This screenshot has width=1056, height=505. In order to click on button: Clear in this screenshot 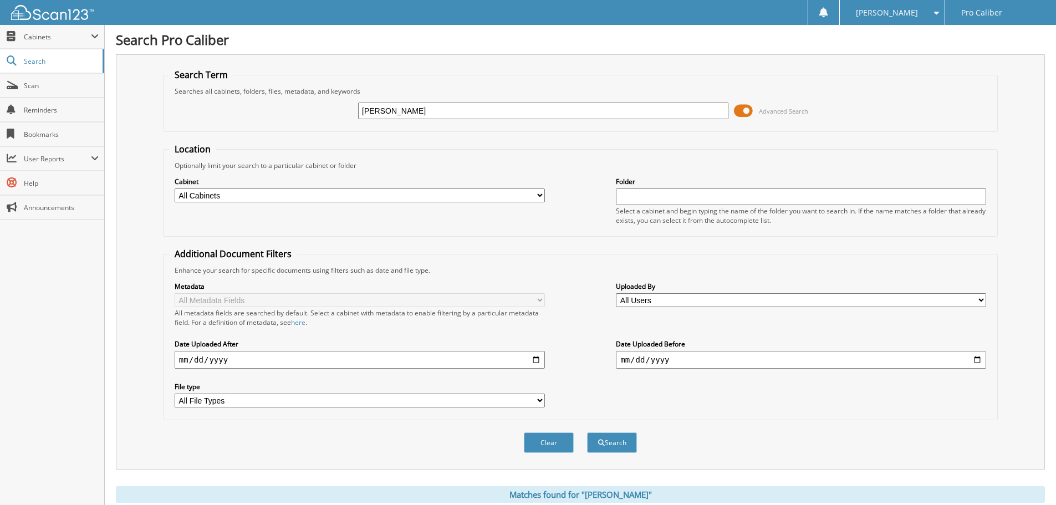, I will do `click(549, 442)`.